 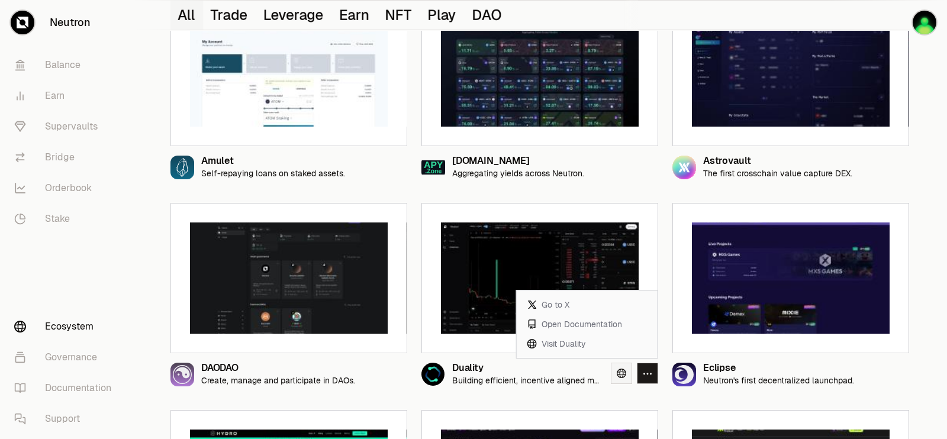 What do you see at coordinates (779, 381) in the screenshot?
I see `p: Neutron's first decentralized launchpad.` at bounding box center [779, 381].